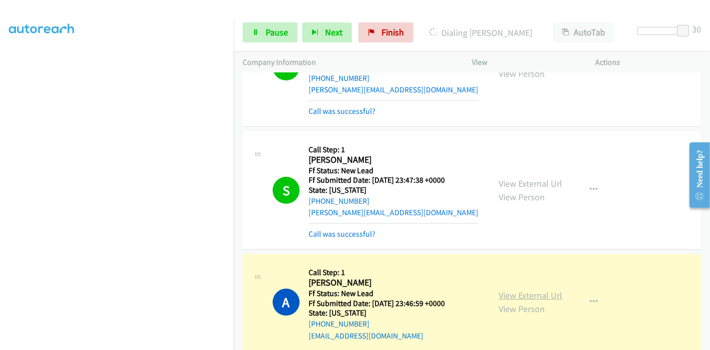 The height and width of the screenshot is (350, 710). Describe the element at coordinates (696, 29) in the screenshot. I see `div: 30` at that location.